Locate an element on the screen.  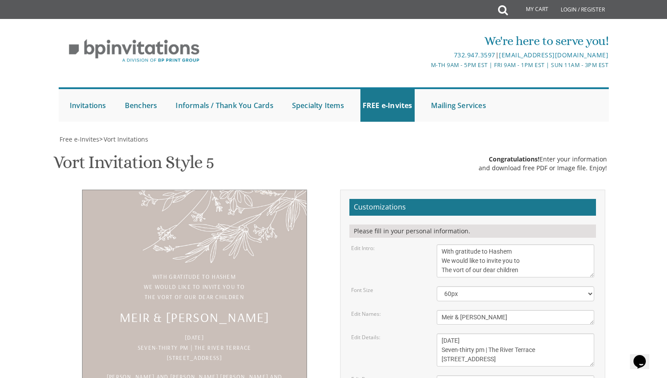
img: BP Invitation Loft is located at coordinates (134, 51).